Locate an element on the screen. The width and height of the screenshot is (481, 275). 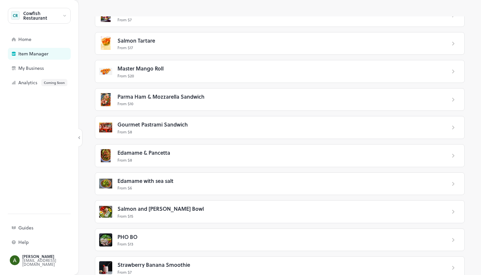
p: From $ 10 is located at coordinates (279, 103).